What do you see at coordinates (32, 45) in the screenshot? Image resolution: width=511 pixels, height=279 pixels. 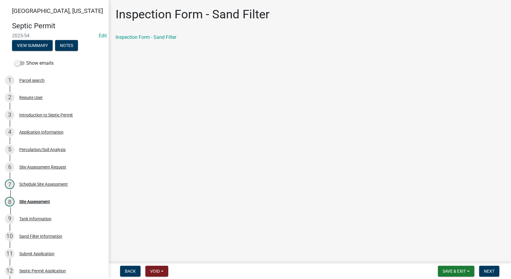 I see `button: View Summary` at bounding box center [32, 45].